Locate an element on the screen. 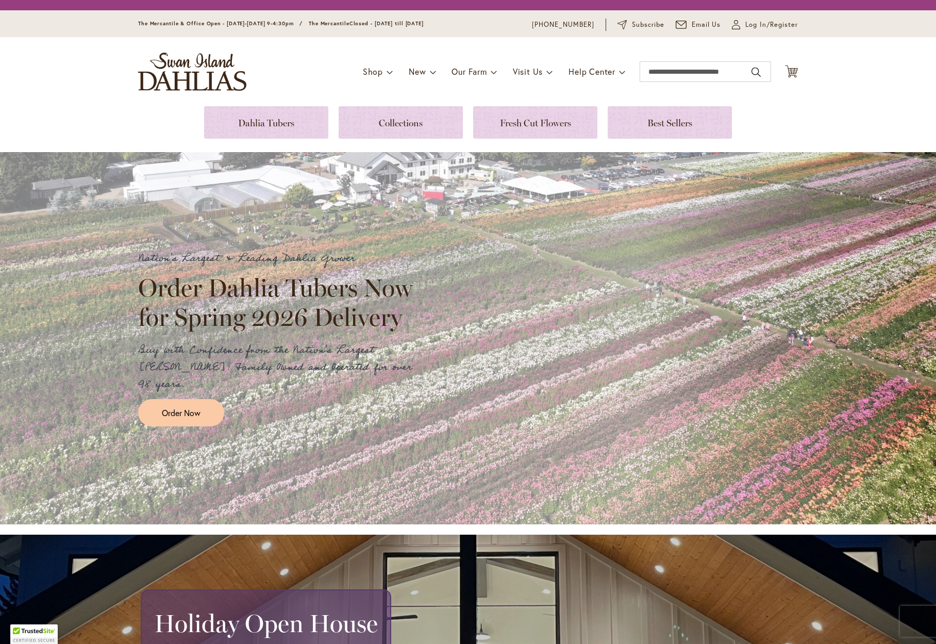 Image resolution: width=936 pixels, height=644 pixels. span: Visit Us is located at coordinates (528, 71).